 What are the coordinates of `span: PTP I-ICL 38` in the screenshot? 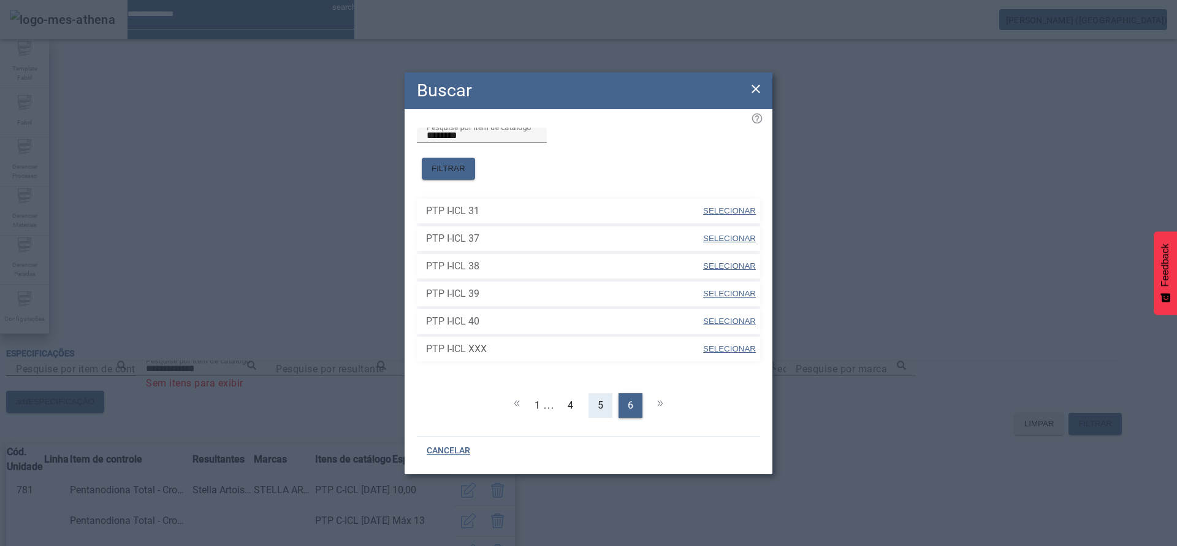 It's located at (564, 266).